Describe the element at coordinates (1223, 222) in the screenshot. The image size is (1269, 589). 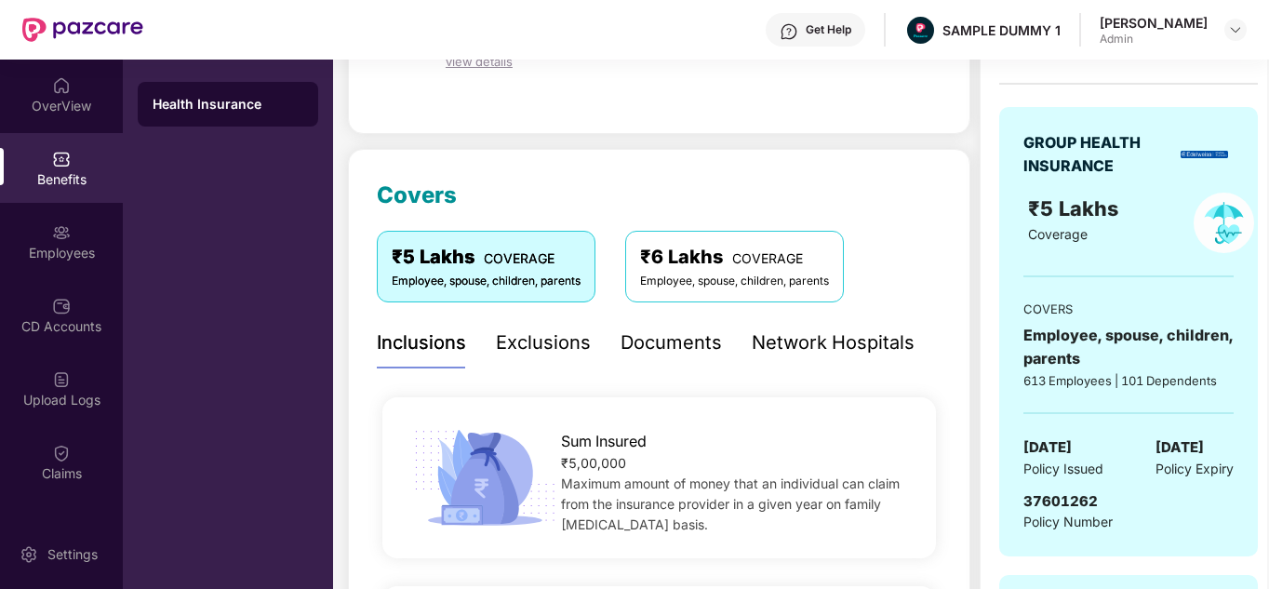
I see `img: policyIcon` at that location.